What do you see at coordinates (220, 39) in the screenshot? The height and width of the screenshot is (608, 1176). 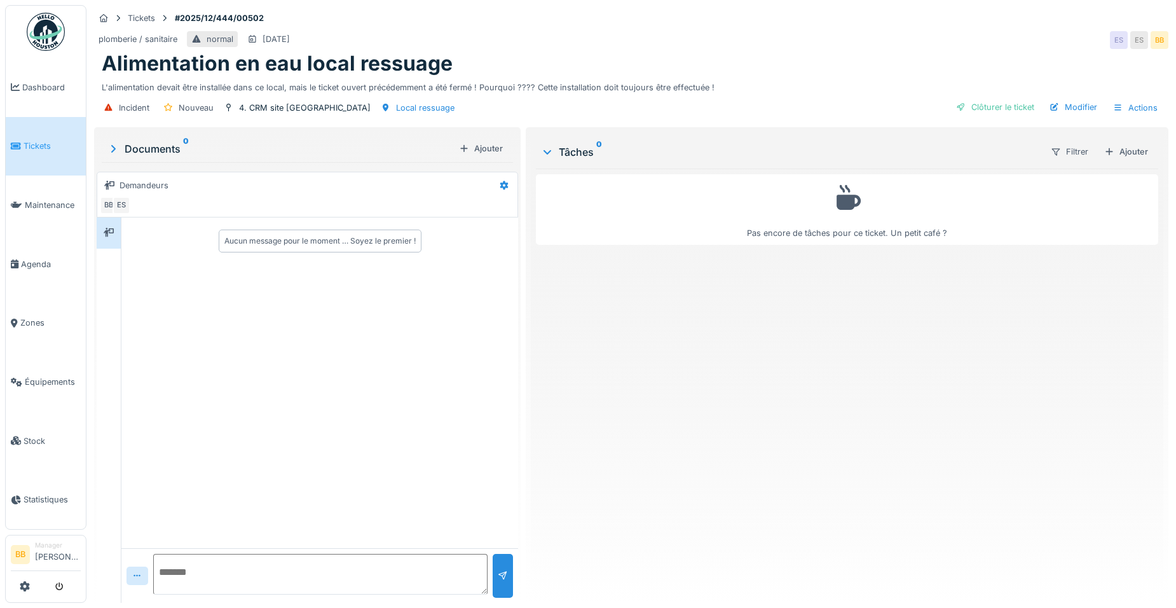 I see `div: normal` at bounding box center [220, 39].